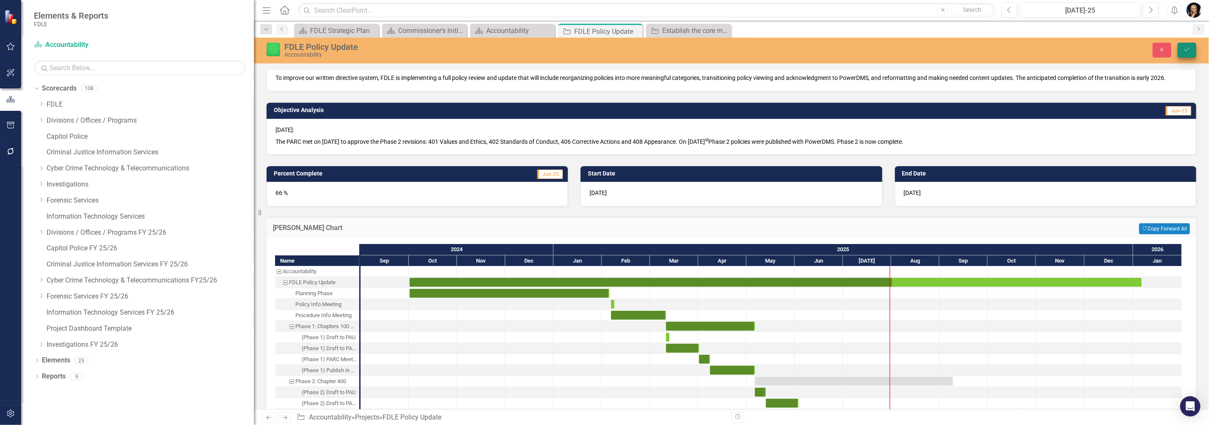 The width and height of the screenshot is (1209, 425). Describe the element at coordinates (626, 261) in the screenshot. I see `div: Feb` at that location.